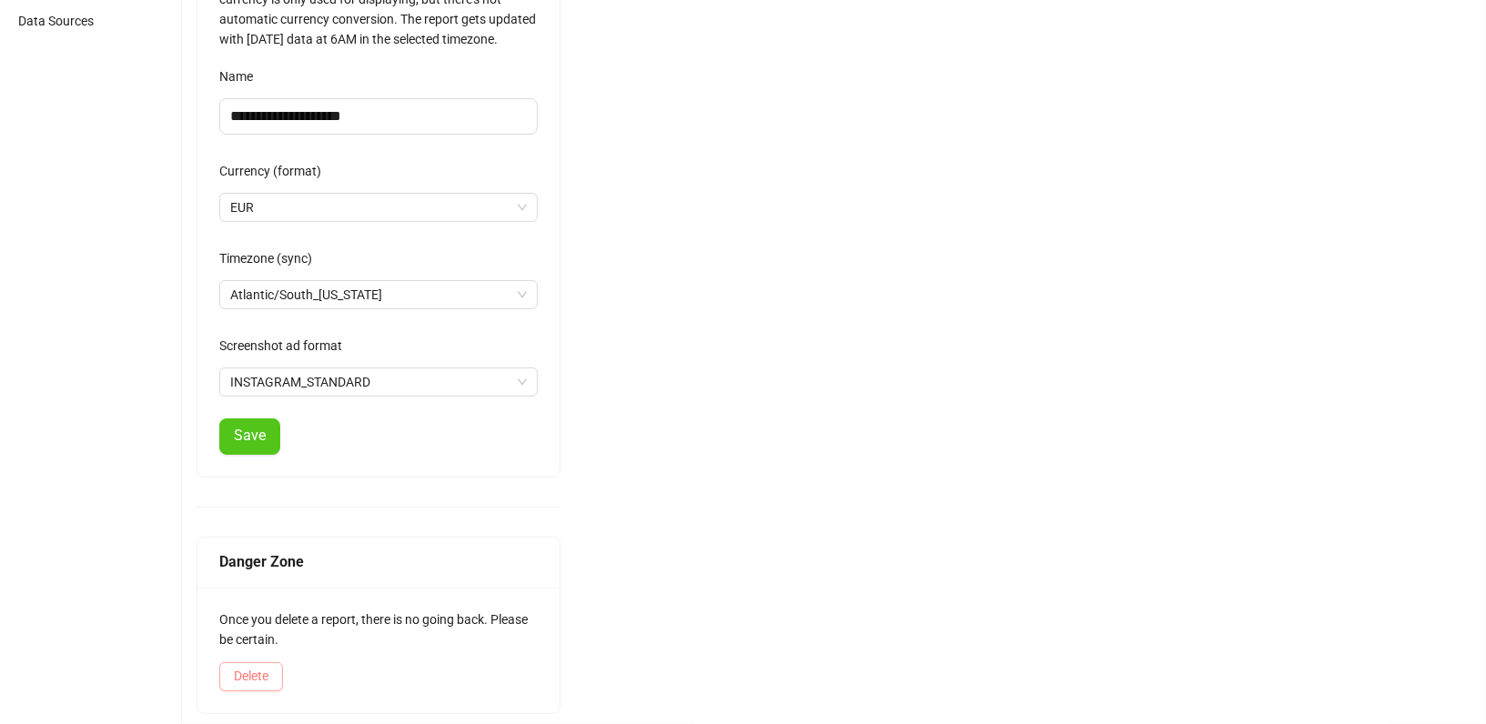  Describe the element at coordinates (249, 437) in the screenshot. I see `button: Save` at that location.